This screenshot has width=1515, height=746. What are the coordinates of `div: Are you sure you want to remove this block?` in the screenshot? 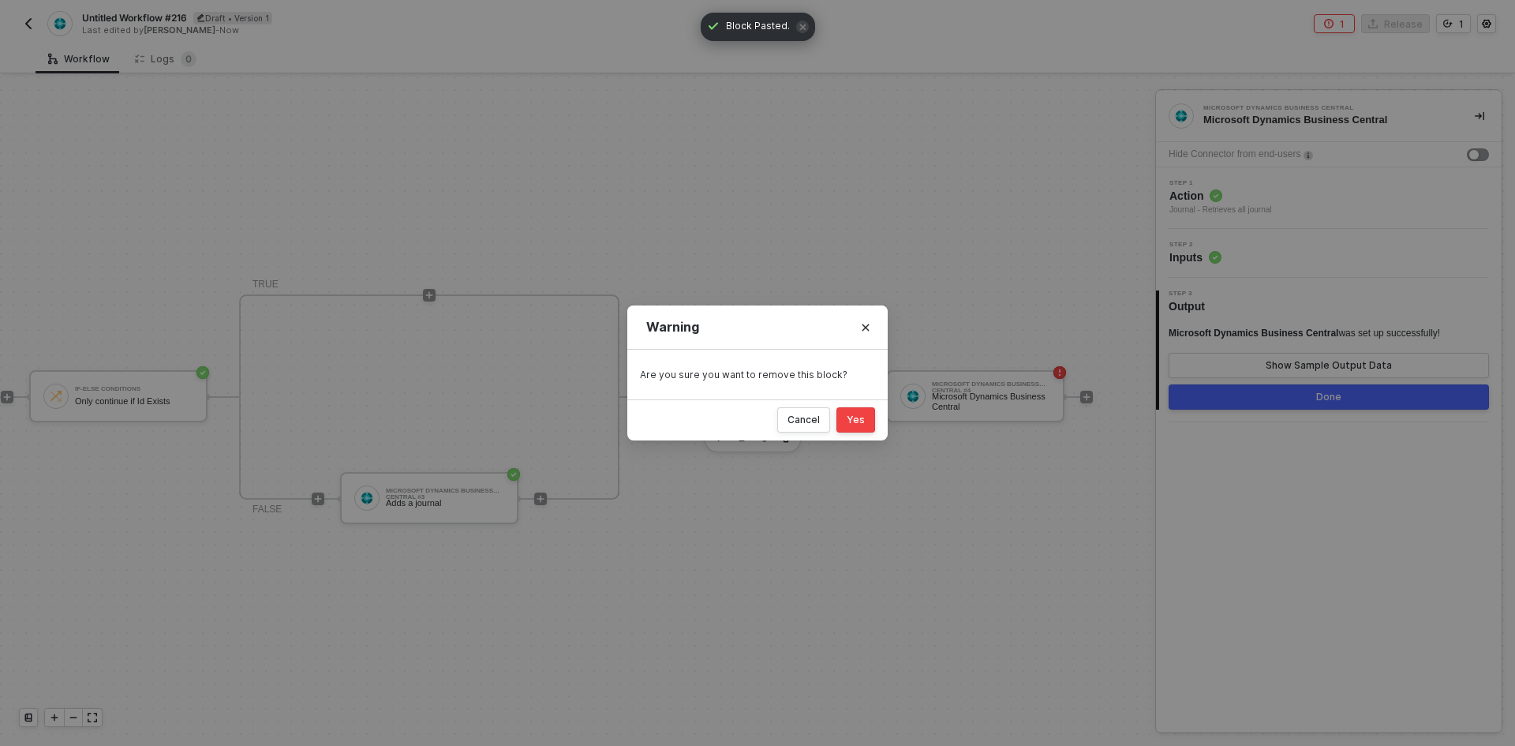 It's located at (758, 375).